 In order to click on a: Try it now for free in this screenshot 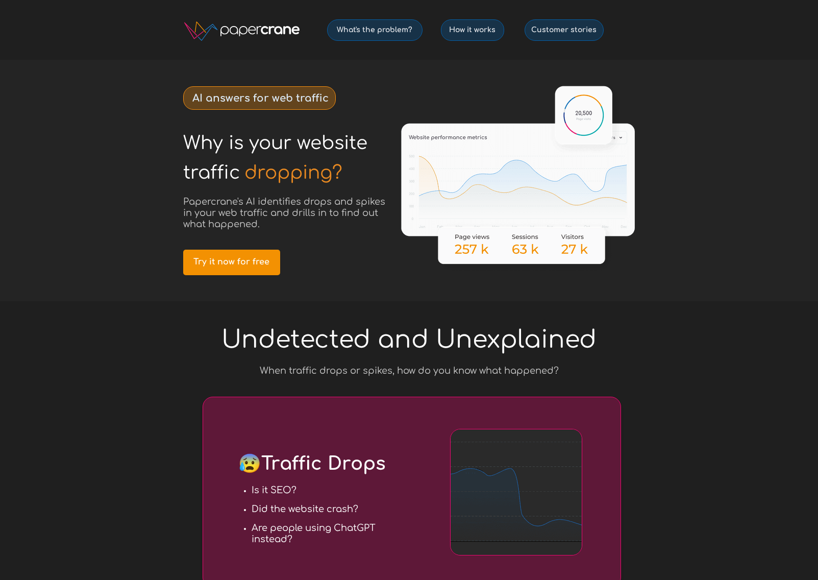, I will do `click(232, 262)`.